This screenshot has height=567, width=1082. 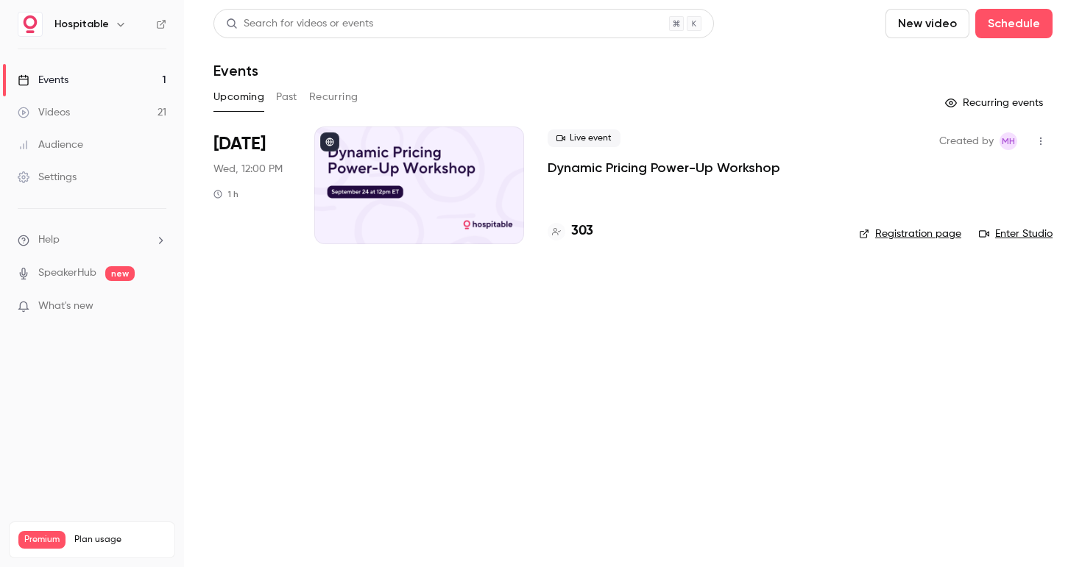 What do you see at coordinates (910, 234) in the screenshot?
I see `a: Registration page` at bounding box center [910, 234].